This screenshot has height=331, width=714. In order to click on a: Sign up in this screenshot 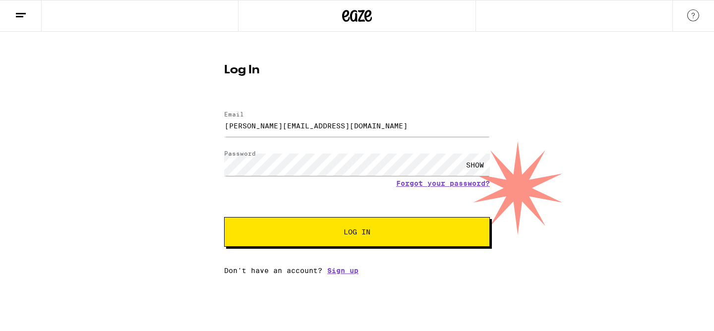, I will do `click(342, 271)`.